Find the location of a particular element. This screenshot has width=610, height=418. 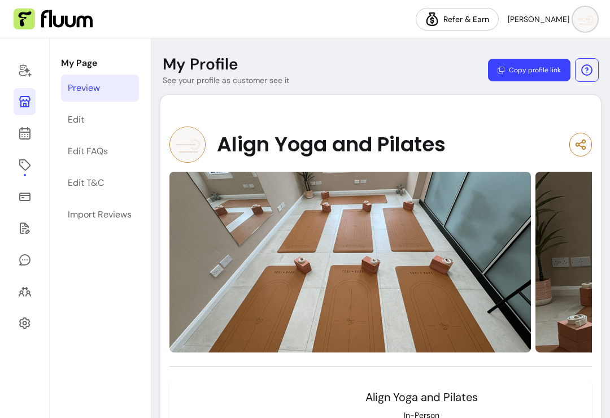

a: Settings is located at coordinates (24, 323).